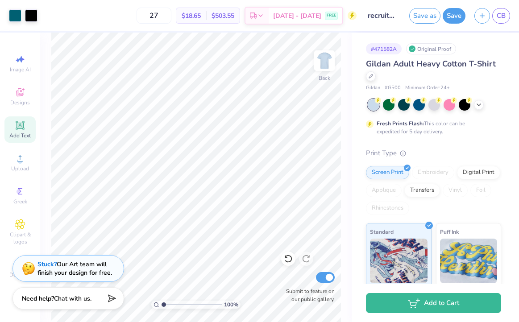 The width and height of the screenshot is (519, 322). I want to click on div: Back, so click(324, 78).